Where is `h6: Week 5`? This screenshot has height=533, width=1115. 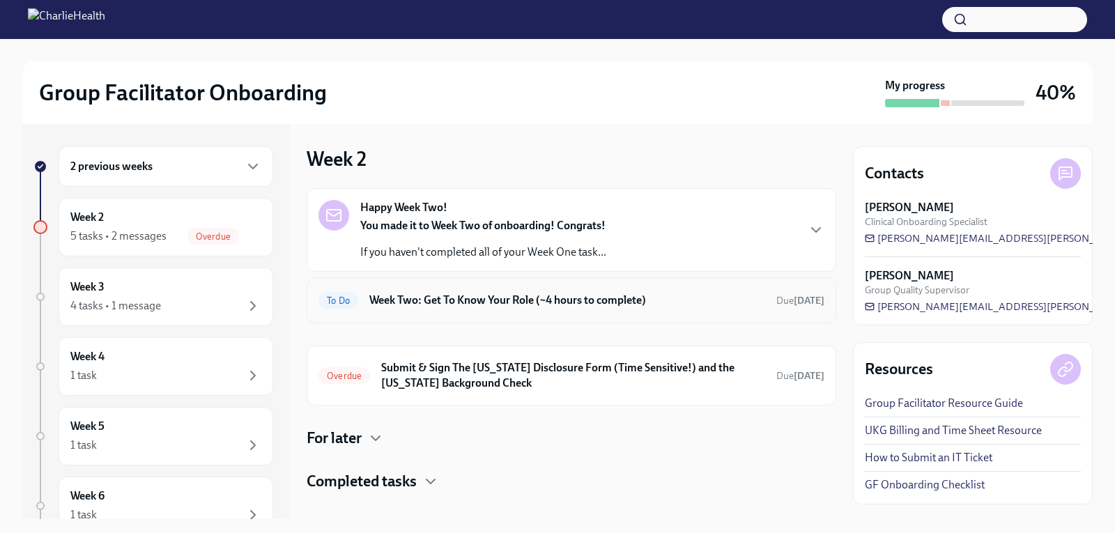
h6: Week 5 is located at coordinates (87, 427).